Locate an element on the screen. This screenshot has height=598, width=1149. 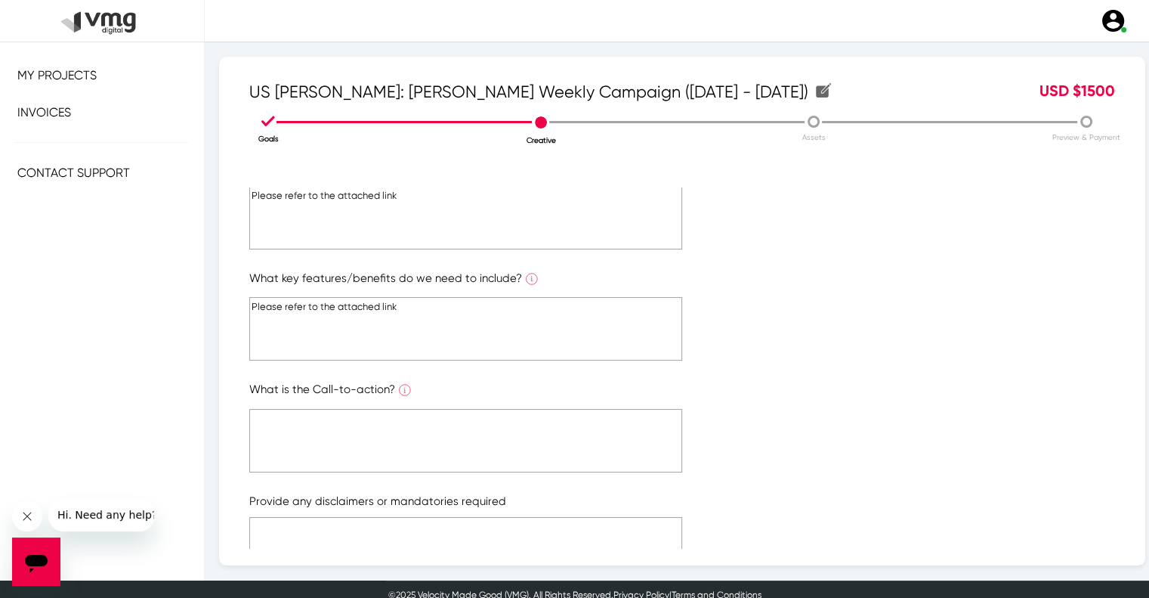
p: What is the Call-to-action? is located at coordinates (682, 391).